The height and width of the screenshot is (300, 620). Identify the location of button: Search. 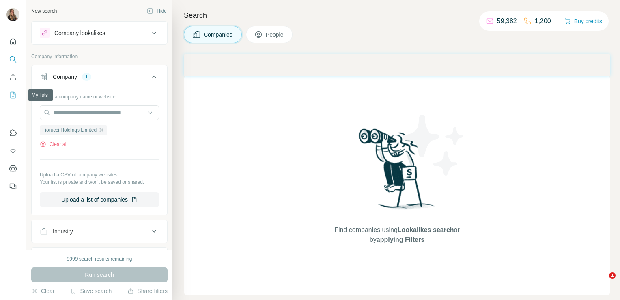
(13, 59).